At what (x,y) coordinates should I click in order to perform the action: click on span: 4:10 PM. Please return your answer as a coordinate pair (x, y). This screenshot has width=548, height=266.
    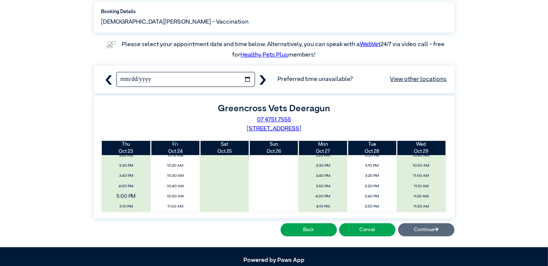
    Looking at the image, I should click on (323, 207).